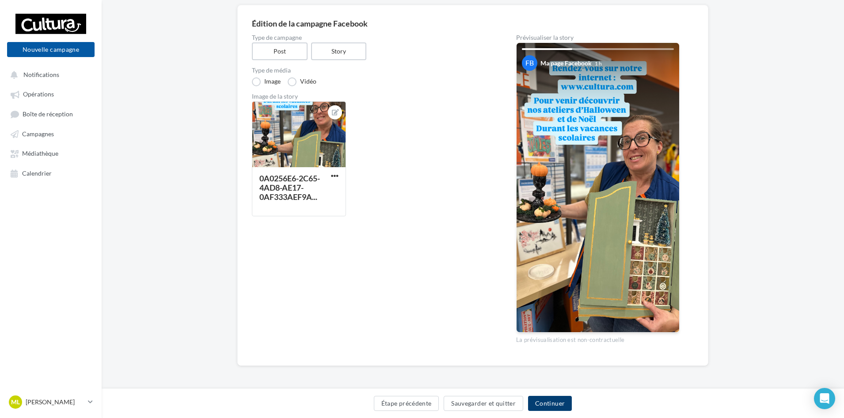  I want to click on span: Notifications, so click(41, 74).